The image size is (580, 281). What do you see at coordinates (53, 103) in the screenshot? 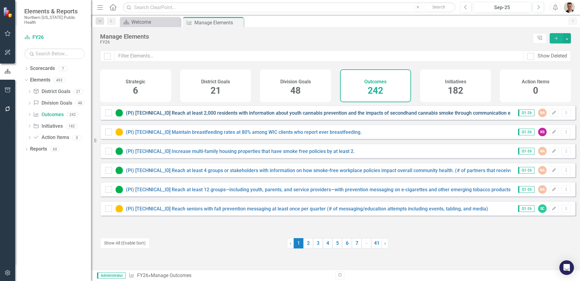
I see `a: Division Goals` at bounding box center [53, 103].